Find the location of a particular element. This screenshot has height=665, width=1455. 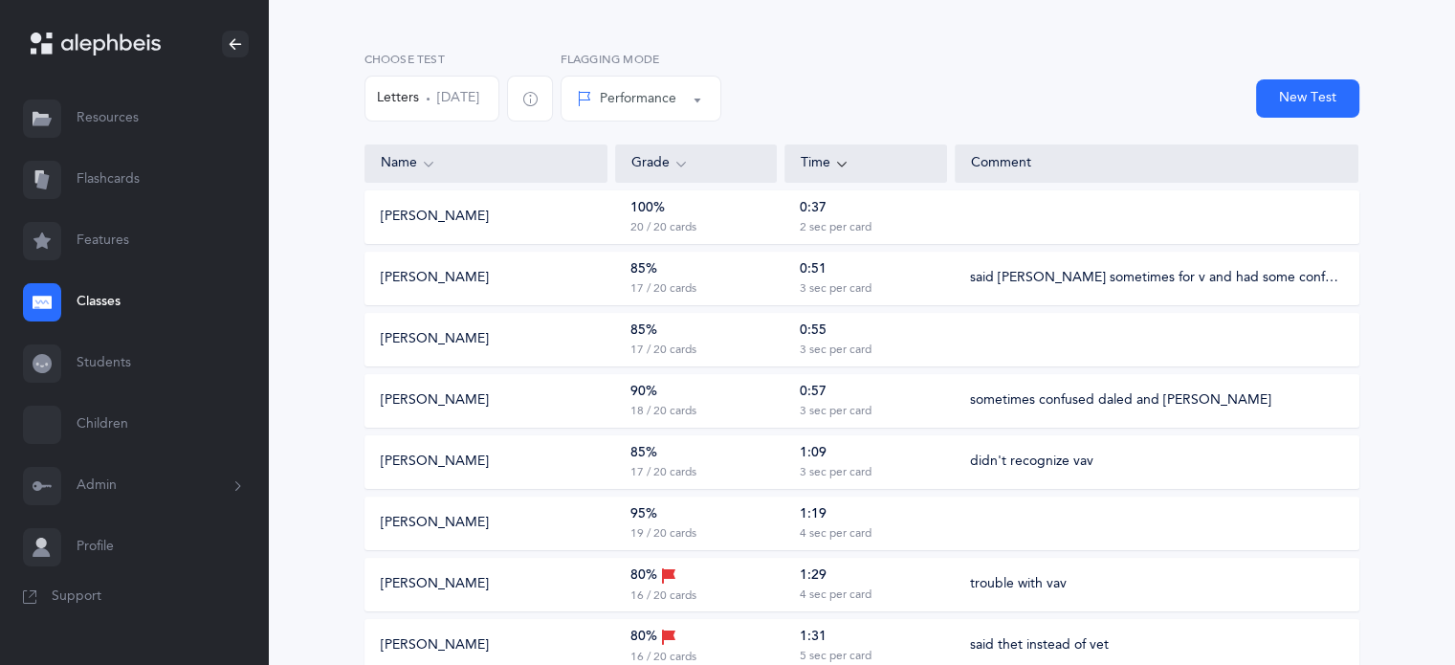

div: Time is located at coordinates (866, 164).